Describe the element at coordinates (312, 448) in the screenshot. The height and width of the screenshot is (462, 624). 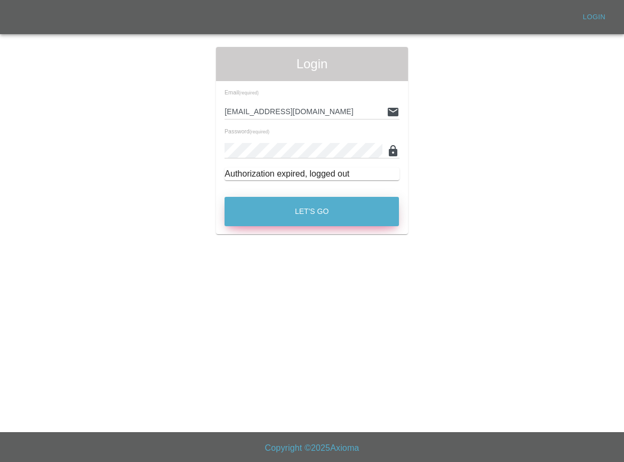
I see `h6: Copyright © 2025 Axioma` at that location.